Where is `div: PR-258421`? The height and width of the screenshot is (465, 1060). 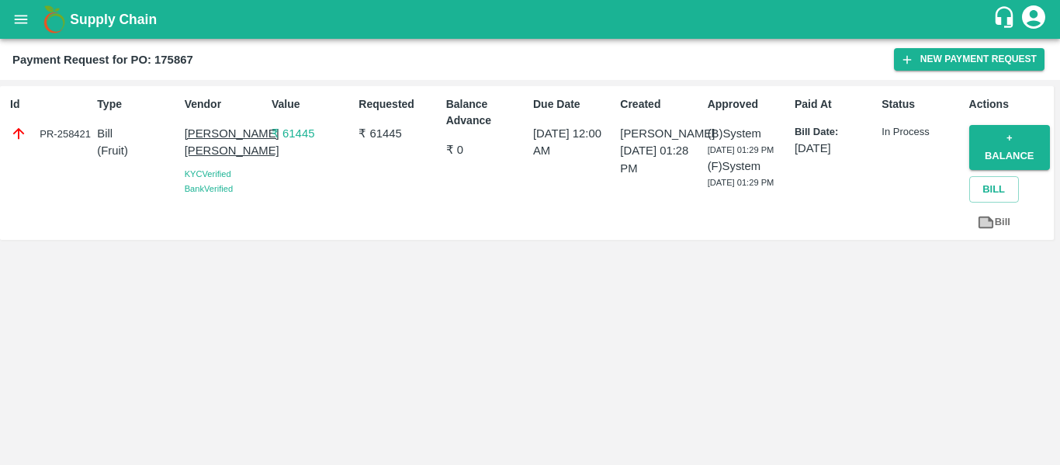 div: PR-258421 is located at coordinates (50, 133).